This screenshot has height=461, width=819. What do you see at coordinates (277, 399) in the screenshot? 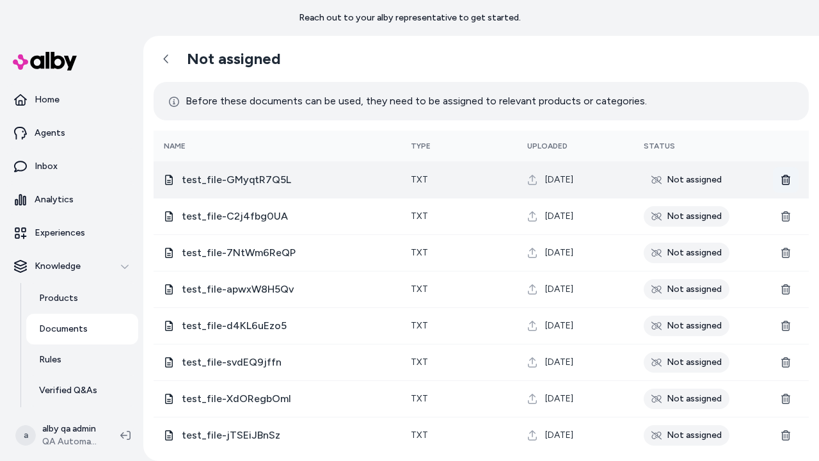
I see `div: test_file-XdORegbOml.txt` at bounding box center [277, 399].